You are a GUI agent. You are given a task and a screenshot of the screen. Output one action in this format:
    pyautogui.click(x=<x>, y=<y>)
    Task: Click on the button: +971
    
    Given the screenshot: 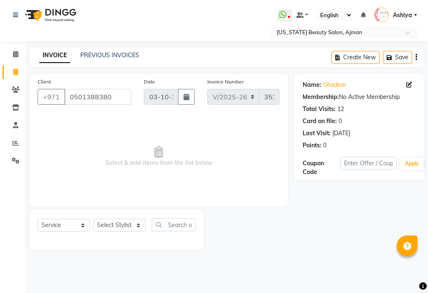 What is the action you would take?
    pyautogui.click(x=51, y=97)
    